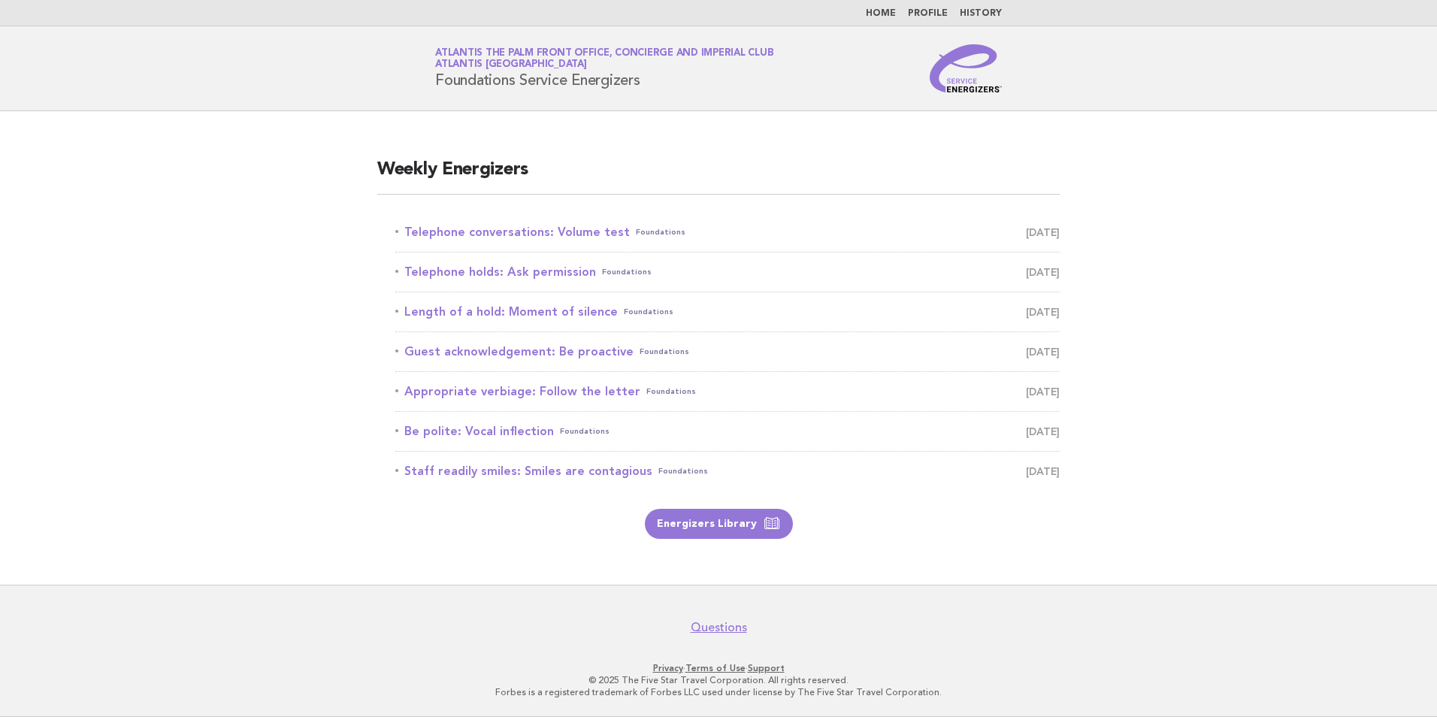  What do you see at coordinates (981, 14) in the screenshot?
I see `a: History` at bounding box center [981, 14].